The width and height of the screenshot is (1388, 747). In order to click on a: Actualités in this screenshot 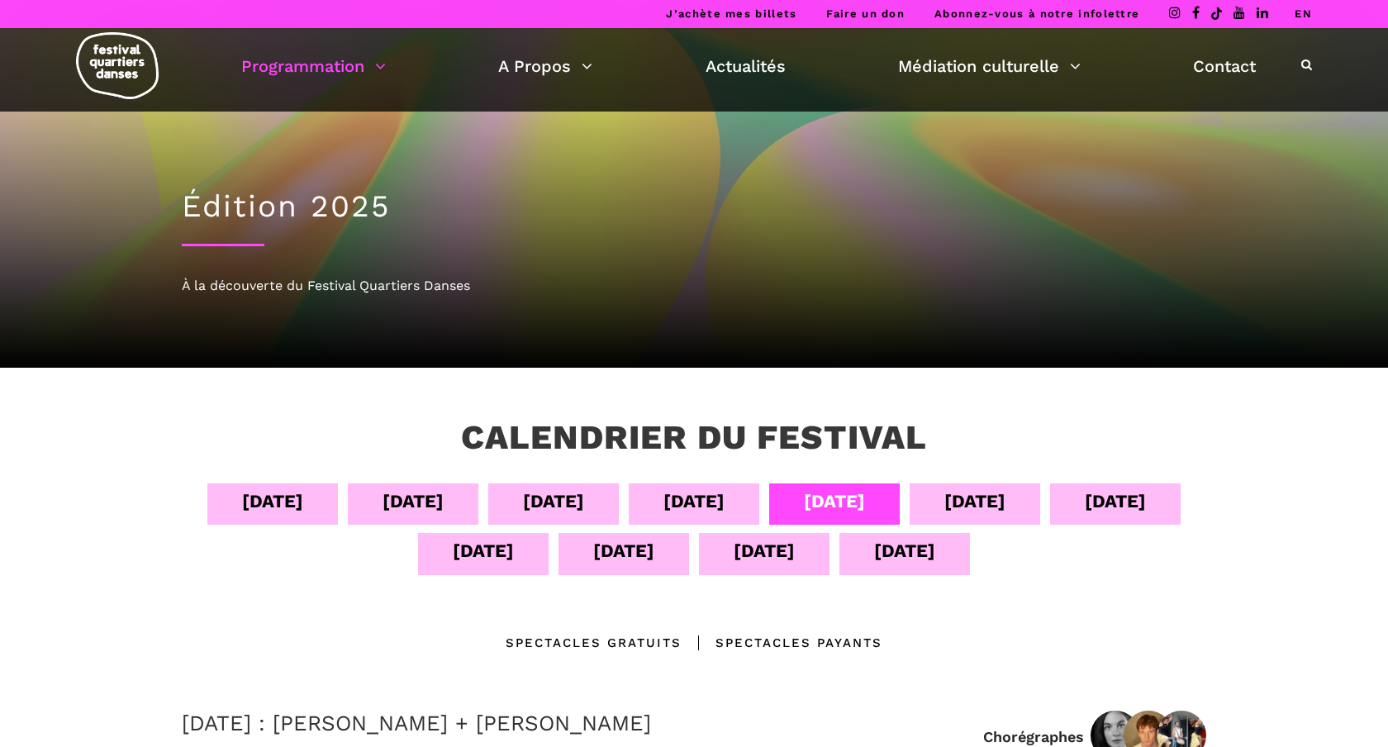, I will do `click(745, 66)`.